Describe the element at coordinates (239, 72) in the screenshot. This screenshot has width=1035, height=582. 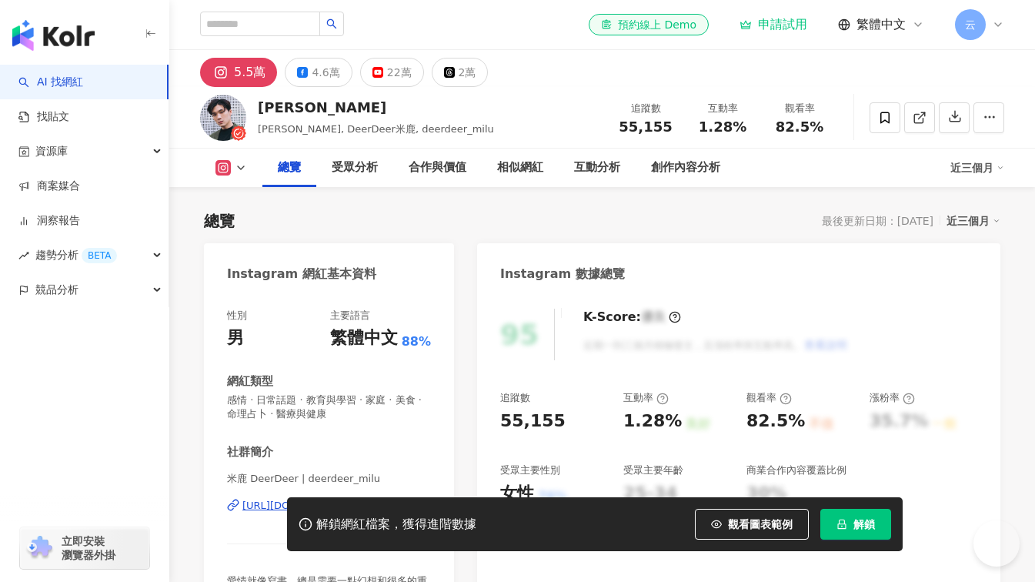
I see `button: 5.5萬` at that location.